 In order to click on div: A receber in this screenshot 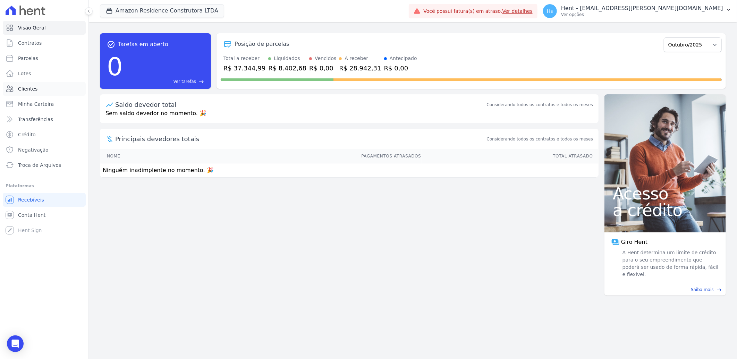, I will do `click(356, 58)`.